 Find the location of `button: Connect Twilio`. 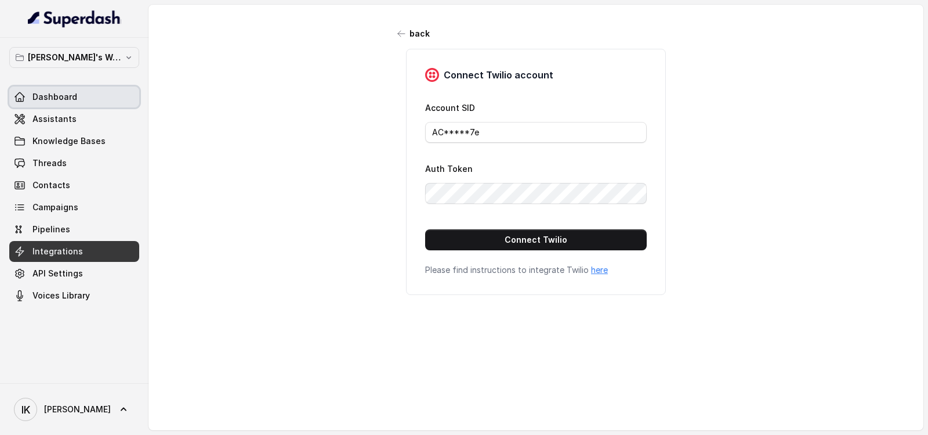

button: Connect Twilio is located at coordinates (536, 240).